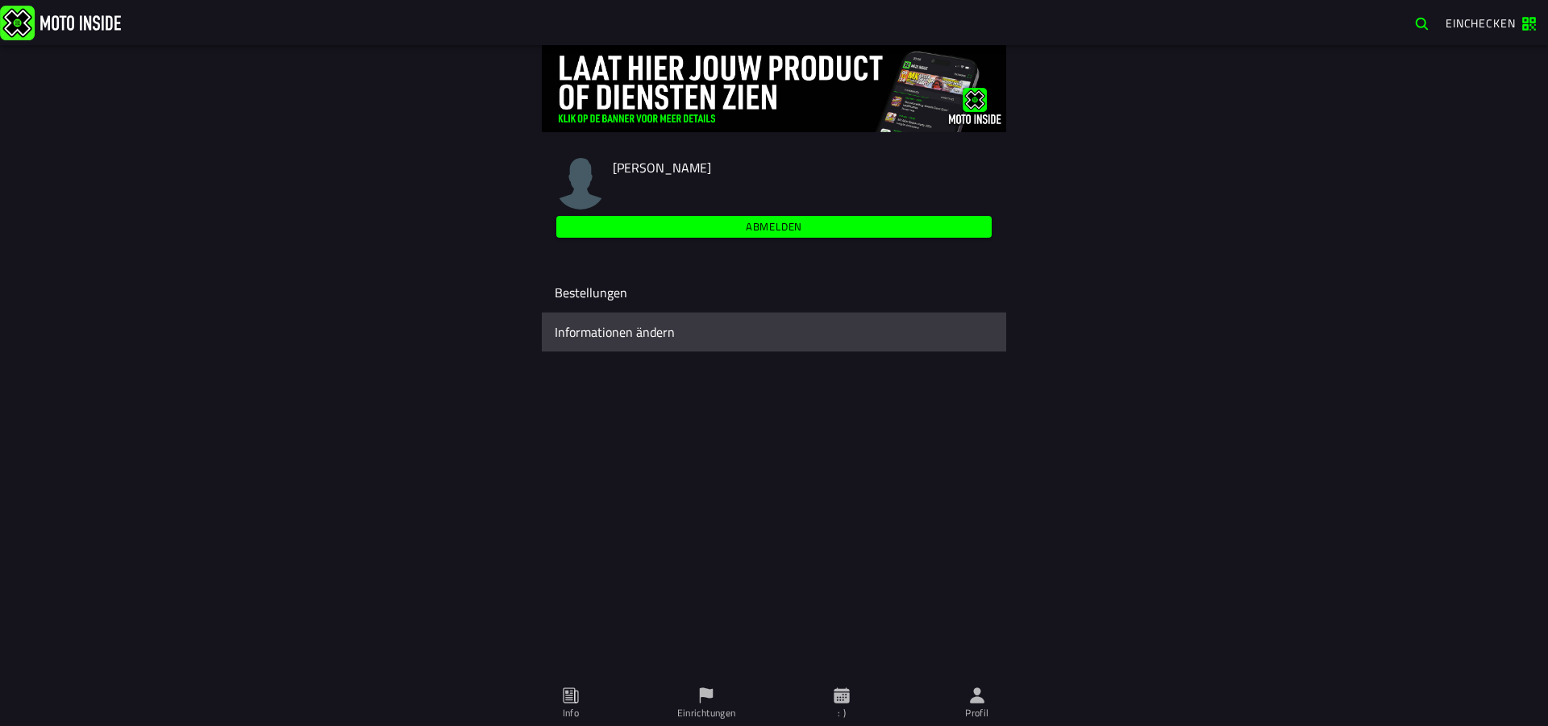 The height and width of the screenshot is (726, 1548). I want to click on font: Abmelden, so click(774, 227).